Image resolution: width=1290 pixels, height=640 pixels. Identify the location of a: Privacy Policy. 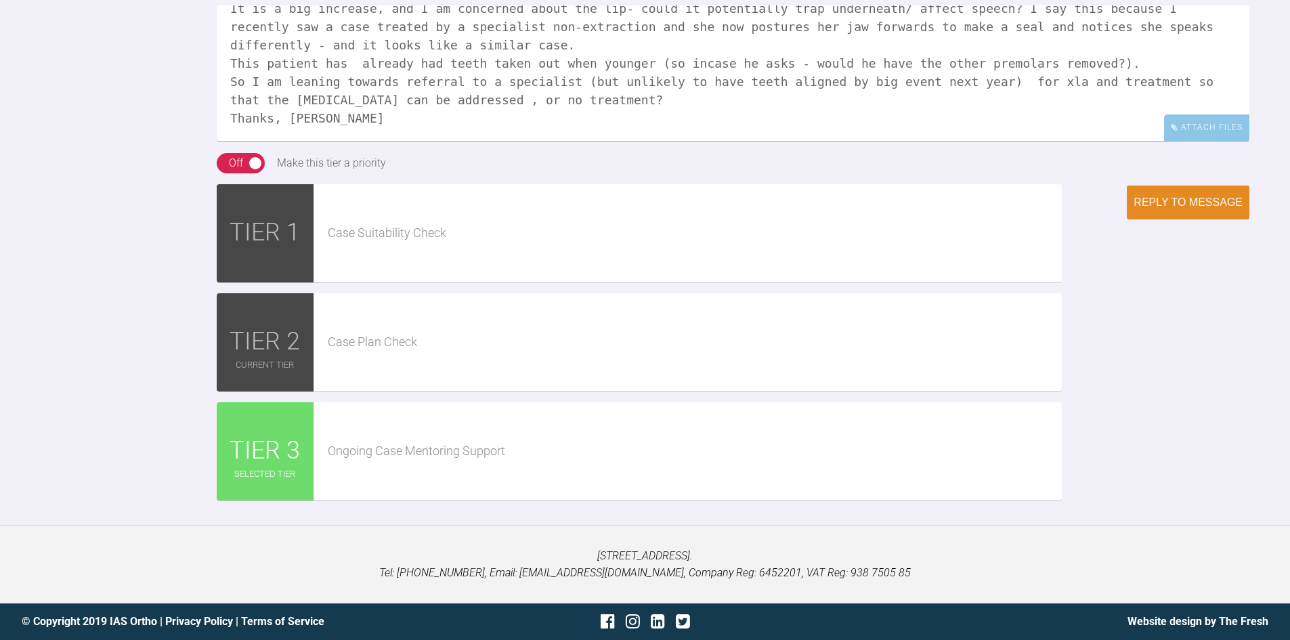
(199, 621).